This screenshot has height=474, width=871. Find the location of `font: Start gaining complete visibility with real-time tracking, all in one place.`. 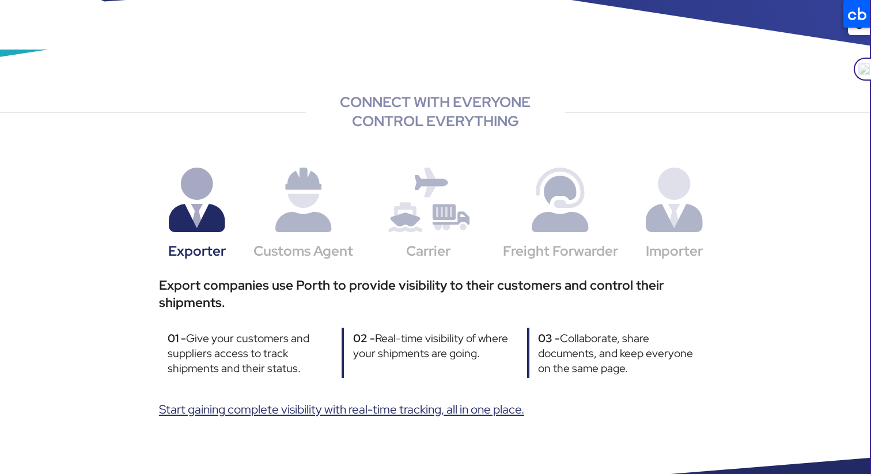

font: Start gaining complete visibility with real-time tracking, all in one place. is located at coordinates (342, 409).